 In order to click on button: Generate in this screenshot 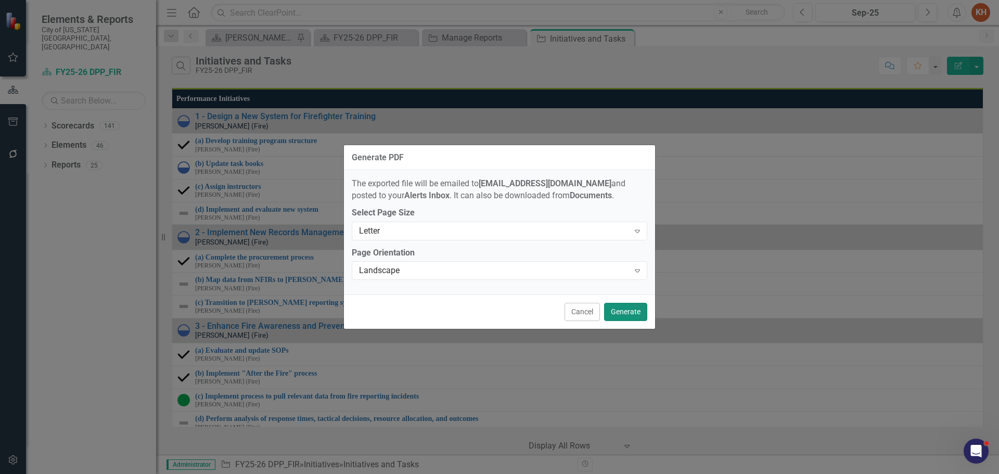, I will do `click(625, 312)`.